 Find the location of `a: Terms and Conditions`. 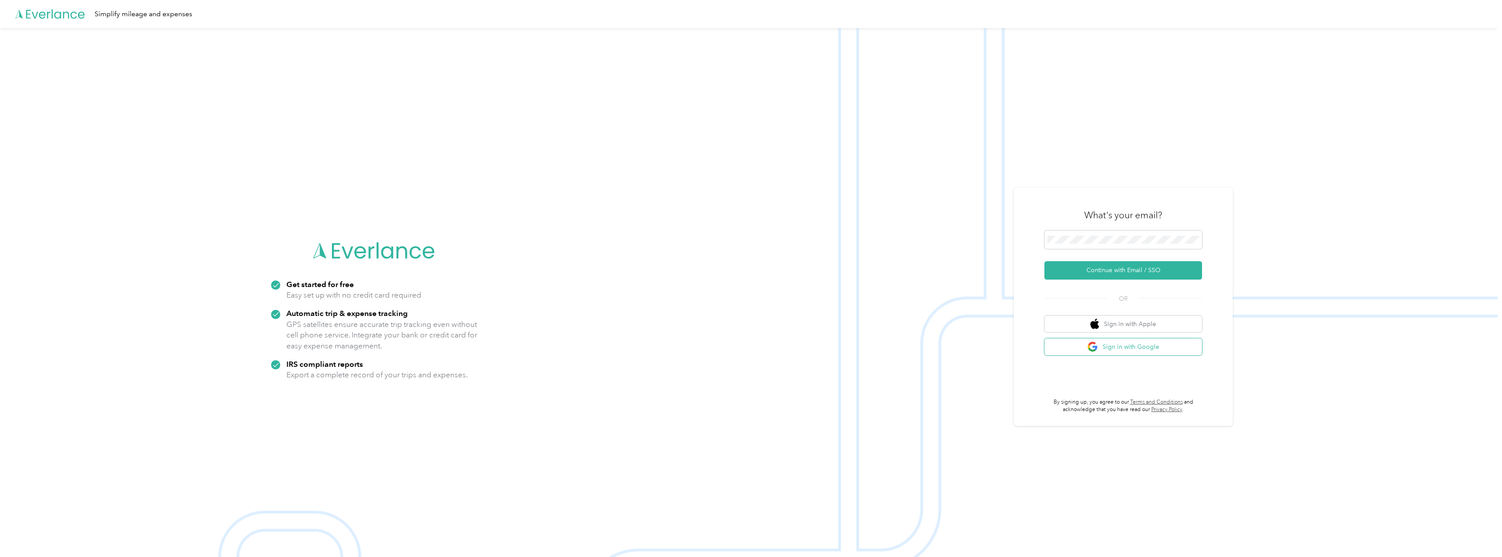

a: Terms and Conditions is located at coordinates (1156, 402).